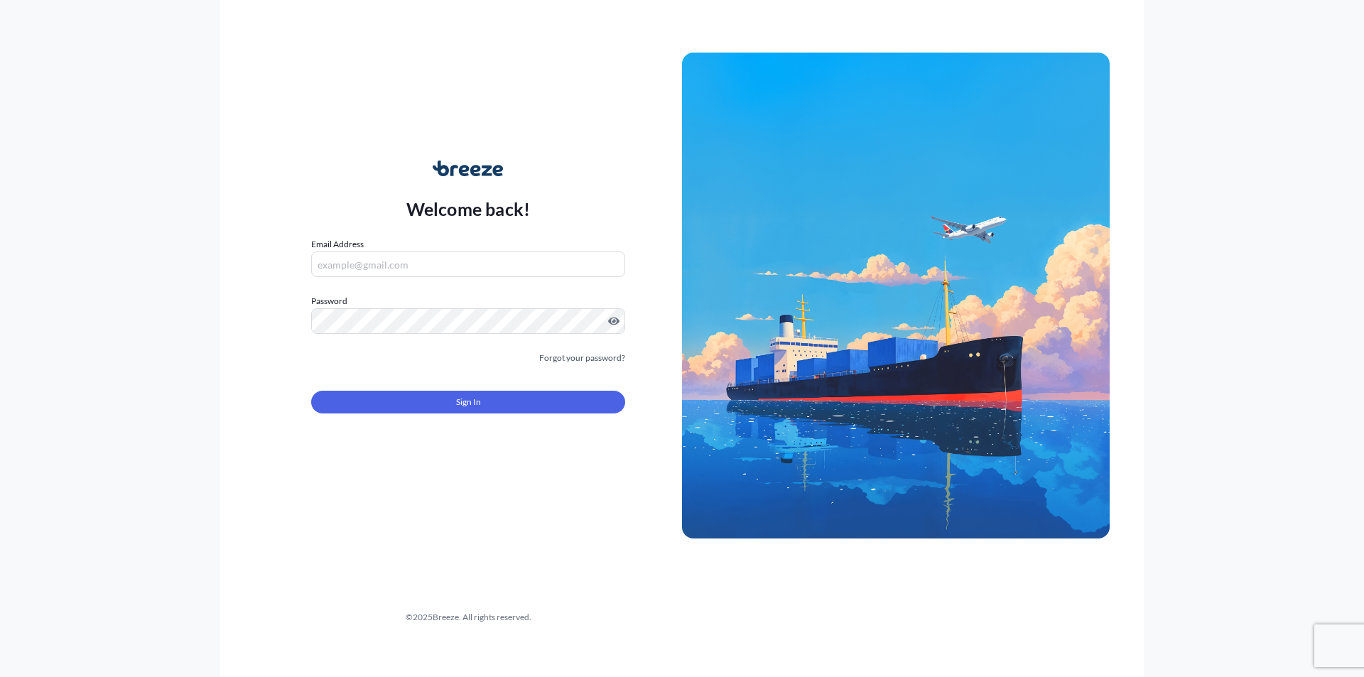  I want to click on a: Forgot your password?, so click(582, 358).